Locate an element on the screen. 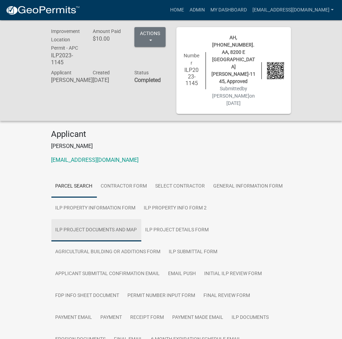 Image resolution: width=342 pixels, height=339 pixels. a: General Information Form is located at coordinates (248, 186).